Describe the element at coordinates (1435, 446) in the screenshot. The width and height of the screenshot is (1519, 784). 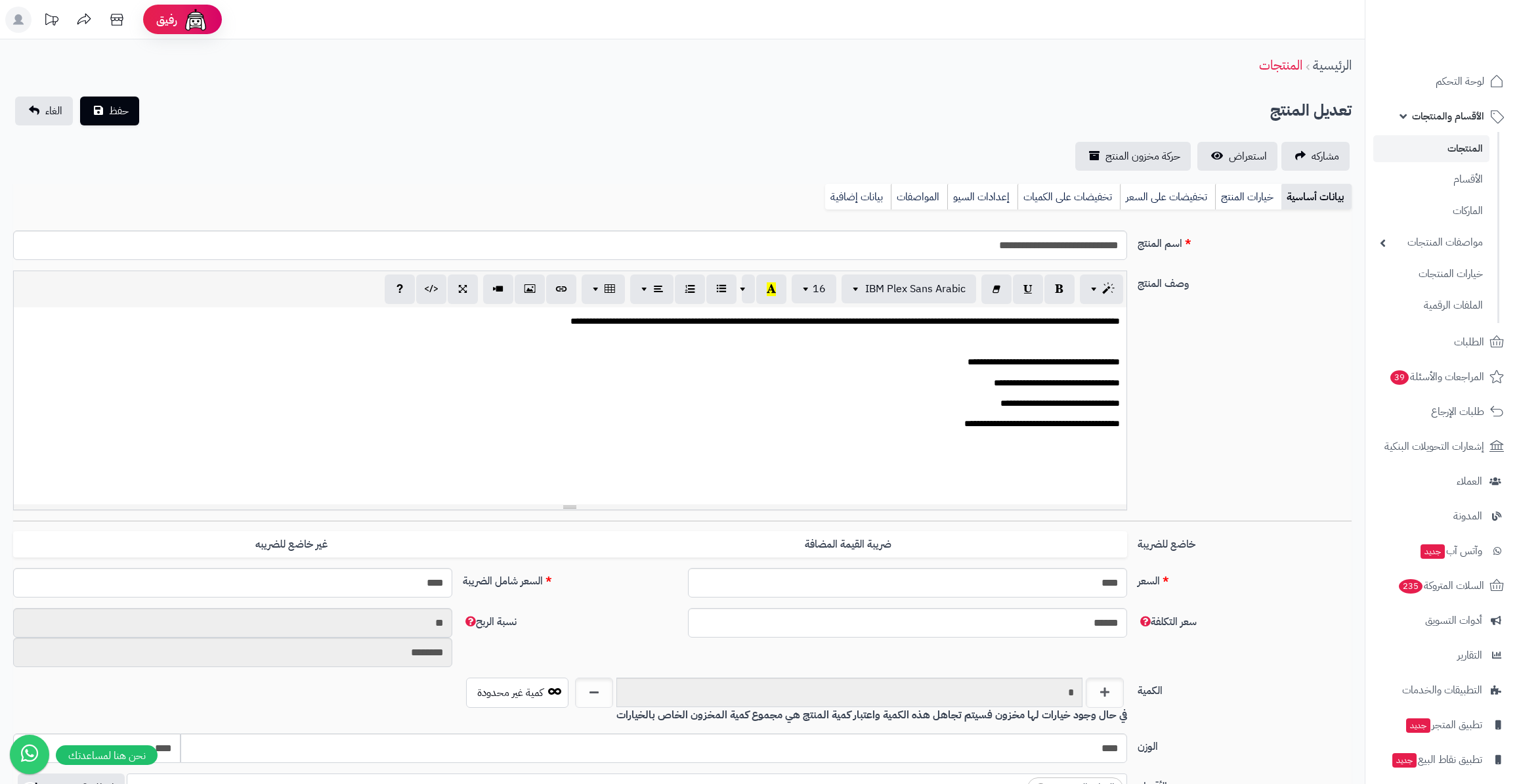
I see `span: إشعارات التحويلات البنكية` at that location.